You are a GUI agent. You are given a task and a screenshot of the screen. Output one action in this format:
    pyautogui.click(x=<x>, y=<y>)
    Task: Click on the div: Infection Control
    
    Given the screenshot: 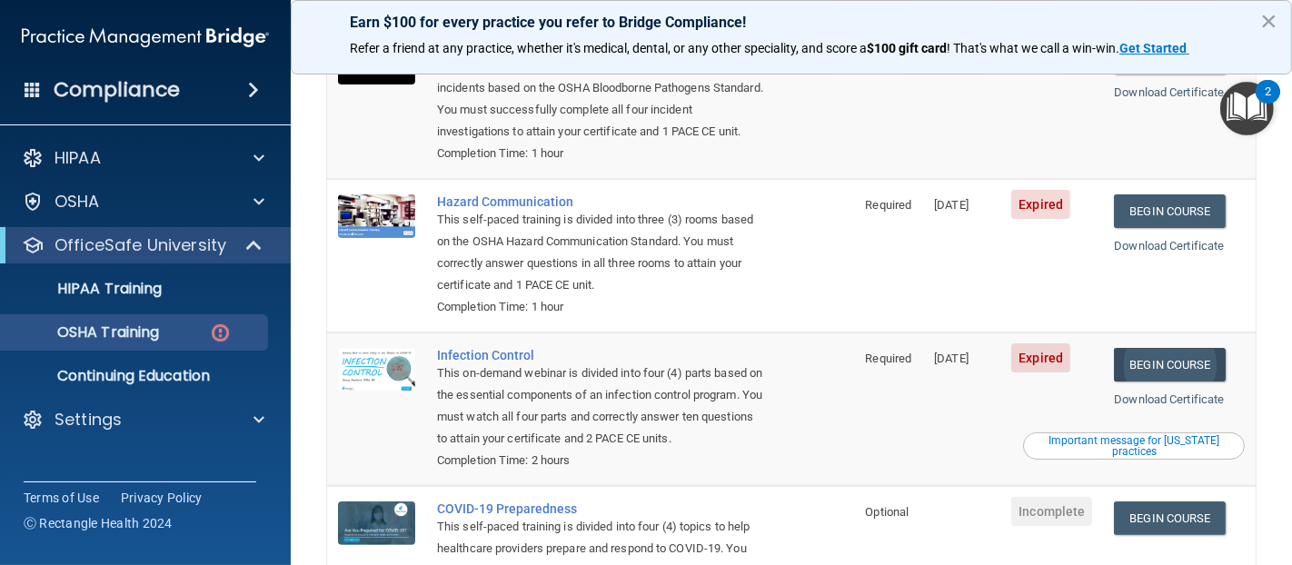 What is the action you would take?
    pyautogui.click(x=600, y=355)
    